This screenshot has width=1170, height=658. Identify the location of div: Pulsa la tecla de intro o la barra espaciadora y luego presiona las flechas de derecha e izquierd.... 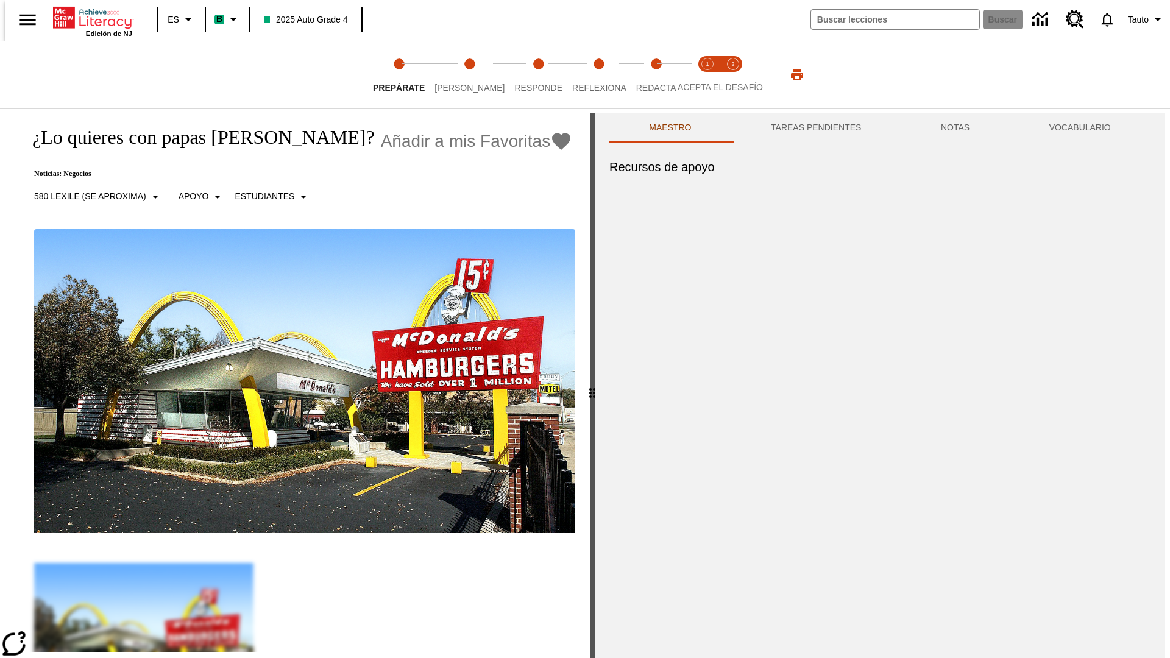
(592, 386).